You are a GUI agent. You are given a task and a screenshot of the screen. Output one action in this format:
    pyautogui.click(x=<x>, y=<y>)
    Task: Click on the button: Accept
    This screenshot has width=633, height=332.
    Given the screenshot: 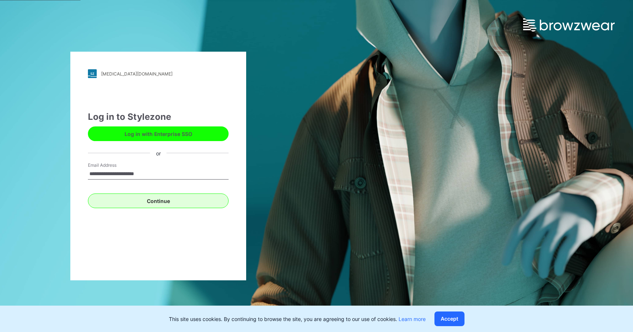 What is the action you would take?
    pyautogui.click(x=450, y=319)
    